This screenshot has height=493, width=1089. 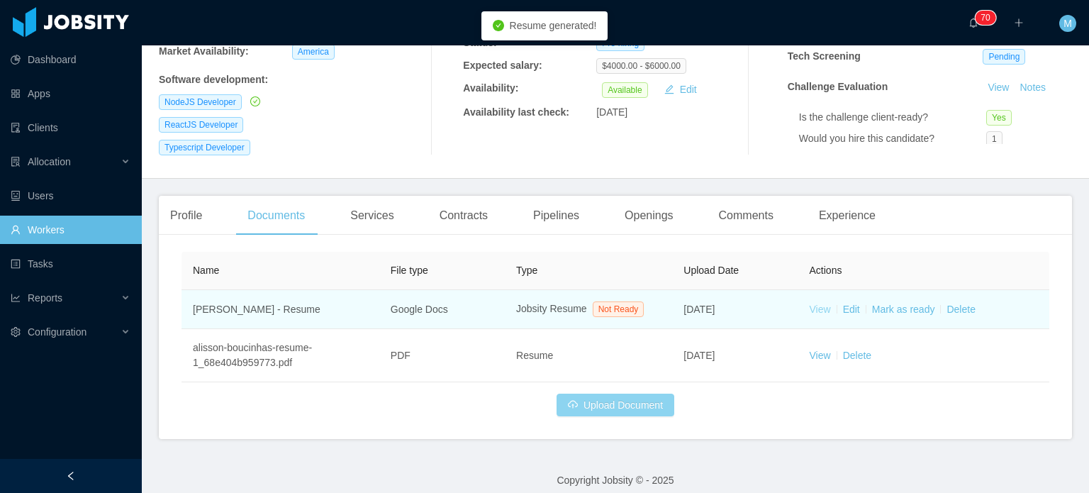 What do you see at coordinates (276, 216) in the screenshot?
I see `div: Documents` at bounding box center [276, 216].